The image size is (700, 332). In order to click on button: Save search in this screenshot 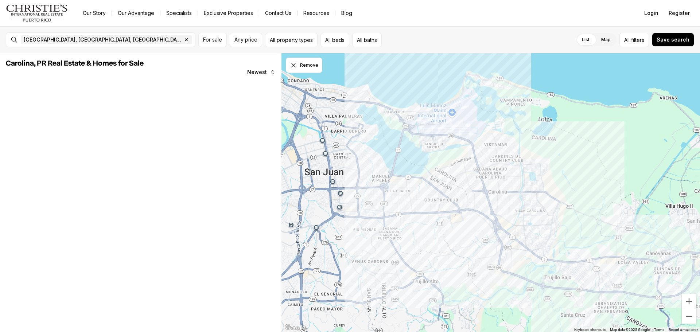, I will do `click(673, 40)`.